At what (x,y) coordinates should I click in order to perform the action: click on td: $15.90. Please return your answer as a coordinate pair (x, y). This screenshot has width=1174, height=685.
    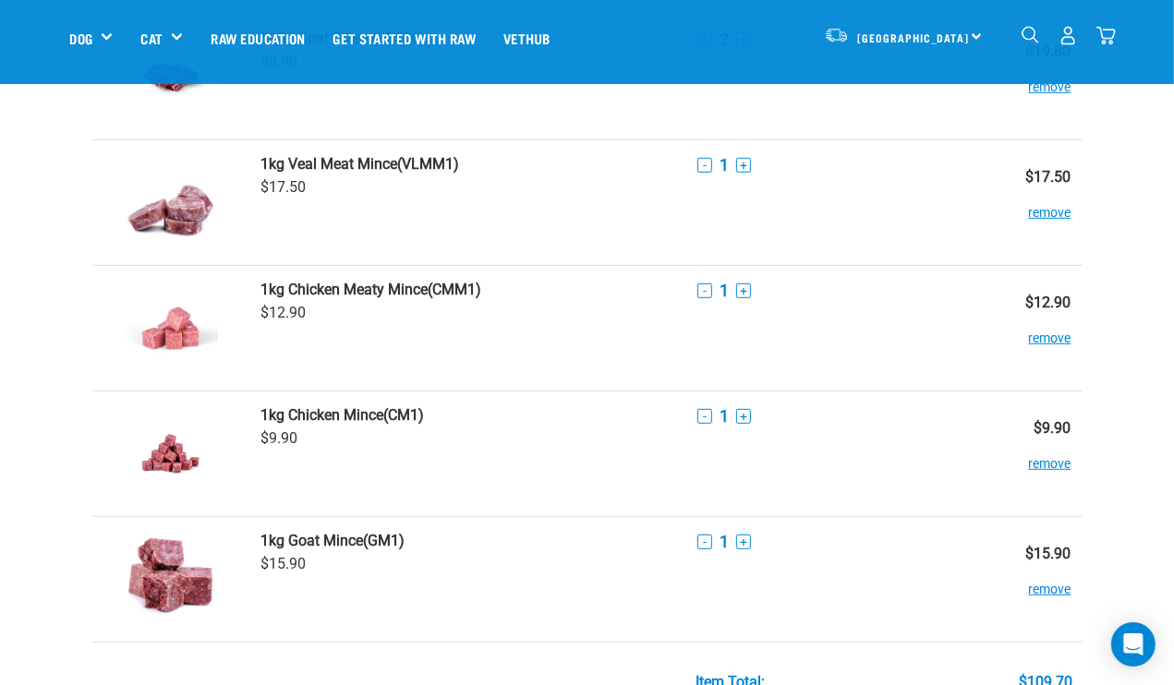
    Looking at the image, I should click on (1032, 580).